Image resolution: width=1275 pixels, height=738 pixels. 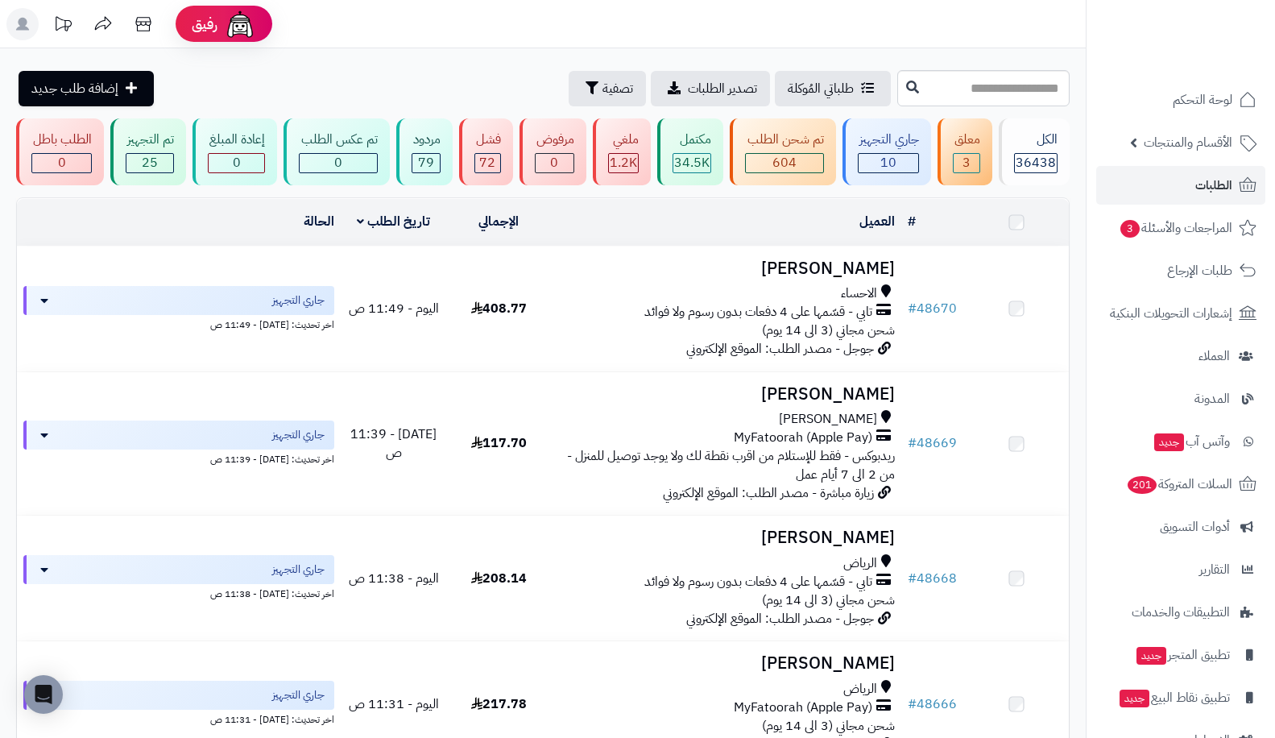 I want to click on div: تم شحن الطلب, so click(x=783, y=139).